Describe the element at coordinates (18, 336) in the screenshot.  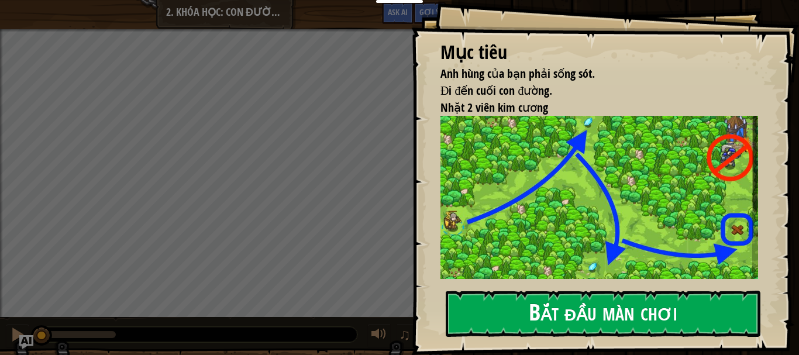
I see `button: Ctrl + P: Pause` at that location.